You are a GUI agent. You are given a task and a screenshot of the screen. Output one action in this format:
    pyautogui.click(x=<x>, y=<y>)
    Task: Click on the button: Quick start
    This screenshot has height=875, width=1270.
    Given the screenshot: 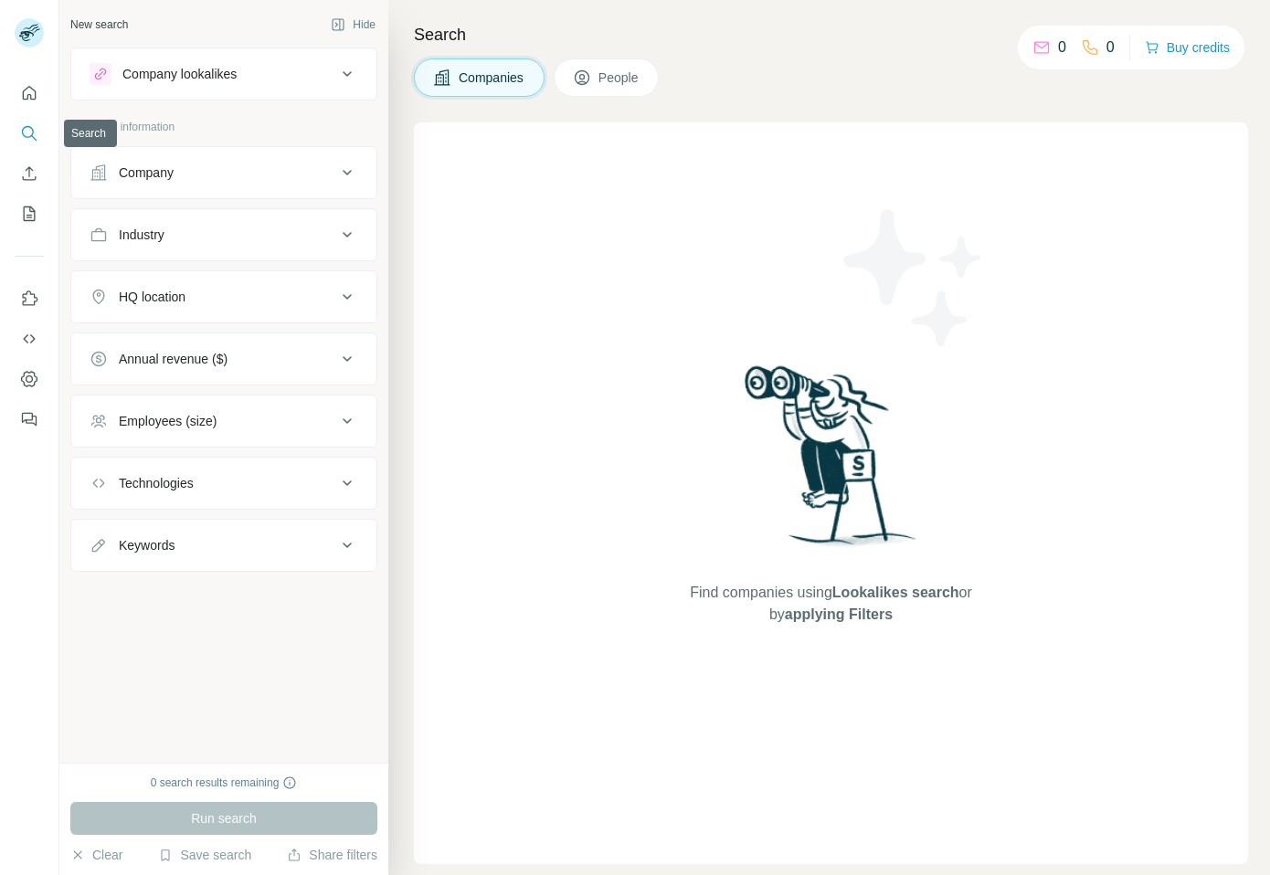 What is the action you would take?
    pyautogui.click(x=29, y=93)
    